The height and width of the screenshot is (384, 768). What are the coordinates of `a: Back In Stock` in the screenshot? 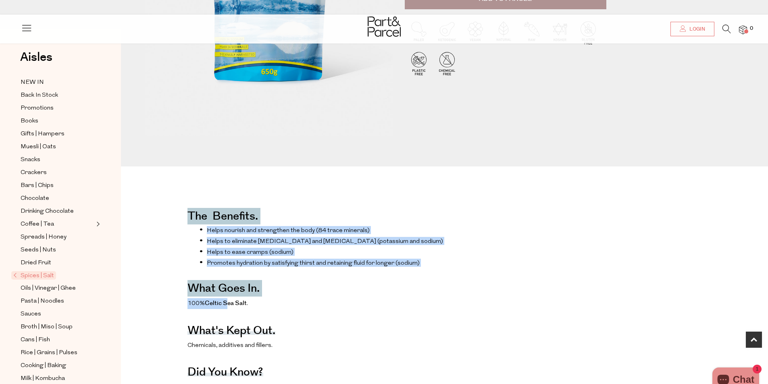 It's located at (57, 95).